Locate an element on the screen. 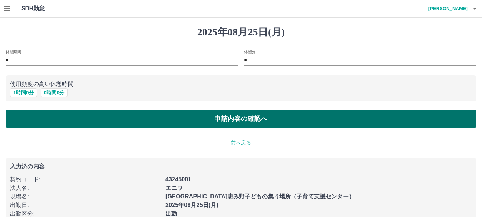 The width and height of the screenshot is (482, 217). p: 現場名 : is located at coordinates (85, 196).